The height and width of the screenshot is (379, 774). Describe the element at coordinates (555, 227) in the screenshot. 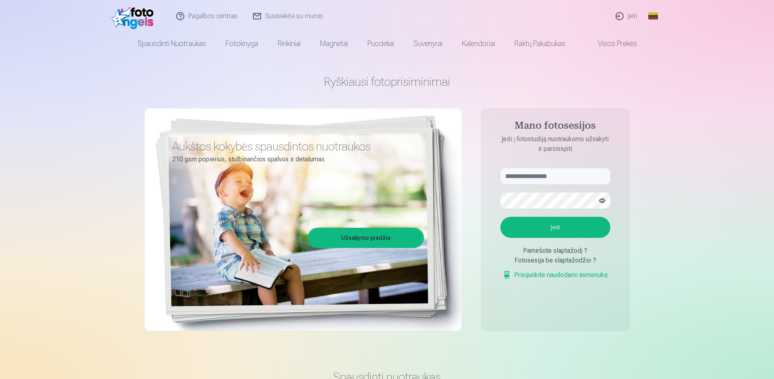

I see `button: Įeiti` at that location.